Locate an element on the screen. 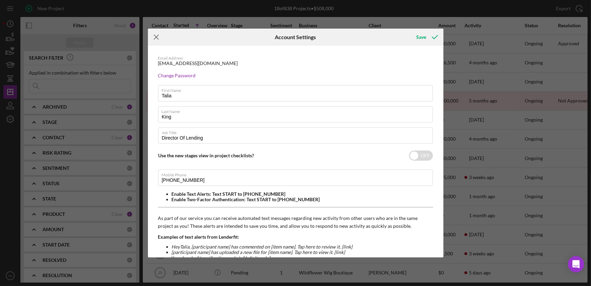 The width and height of the screenshot is (591, 286). h6: Account Settings is located at coordinates (296, 37).